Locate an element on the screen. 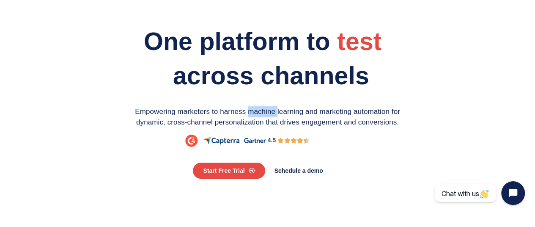 The height and width of the screenshot is (227, 535). div: 4.5/5 is located at coordinates (293, 140).